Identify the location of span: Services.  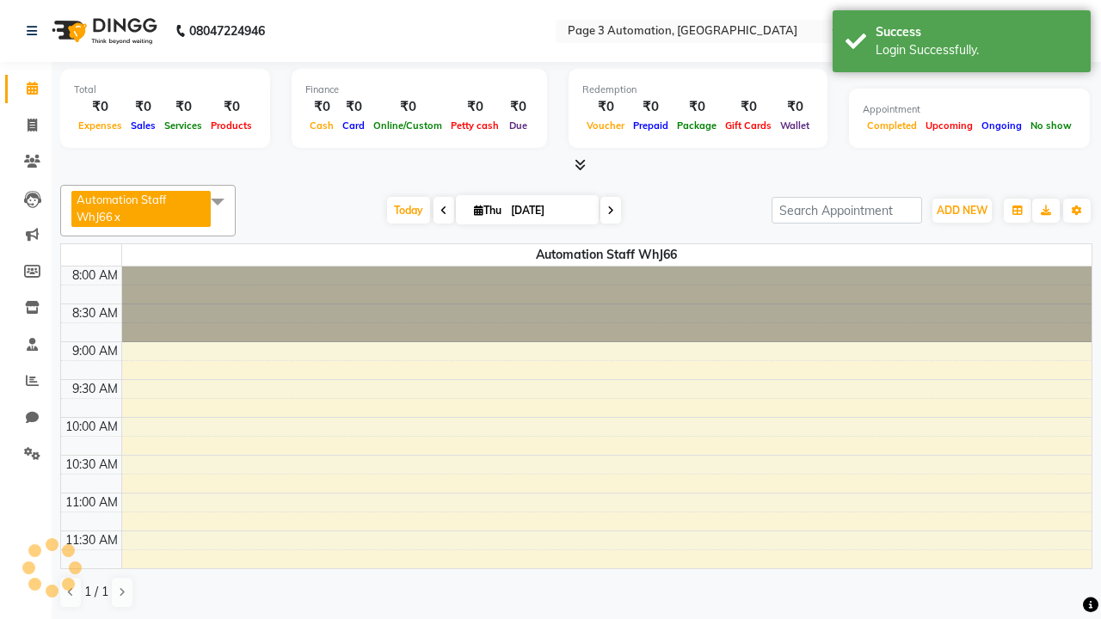
(183, 126).